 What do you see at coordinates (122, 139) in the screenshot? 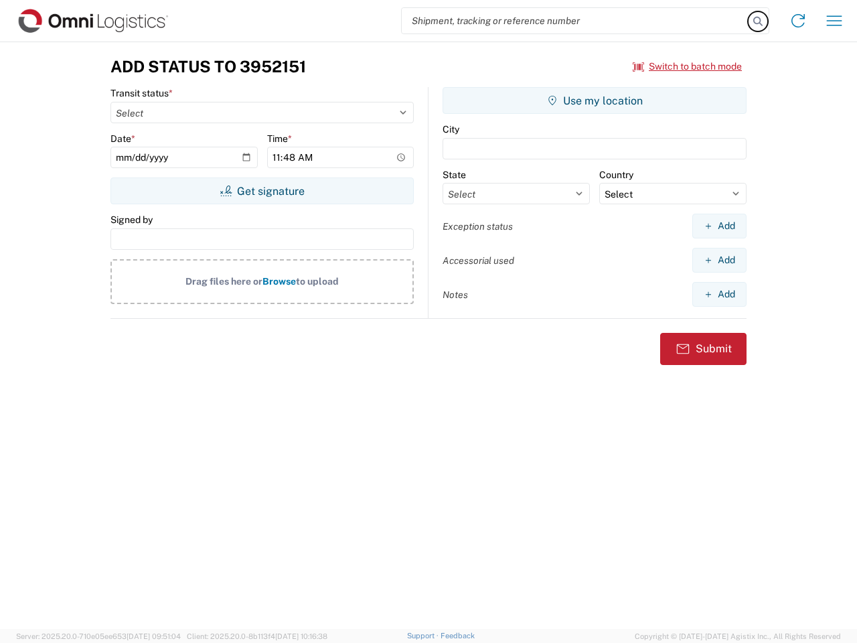
I see `label: Date` at bounding box center [122, 139].